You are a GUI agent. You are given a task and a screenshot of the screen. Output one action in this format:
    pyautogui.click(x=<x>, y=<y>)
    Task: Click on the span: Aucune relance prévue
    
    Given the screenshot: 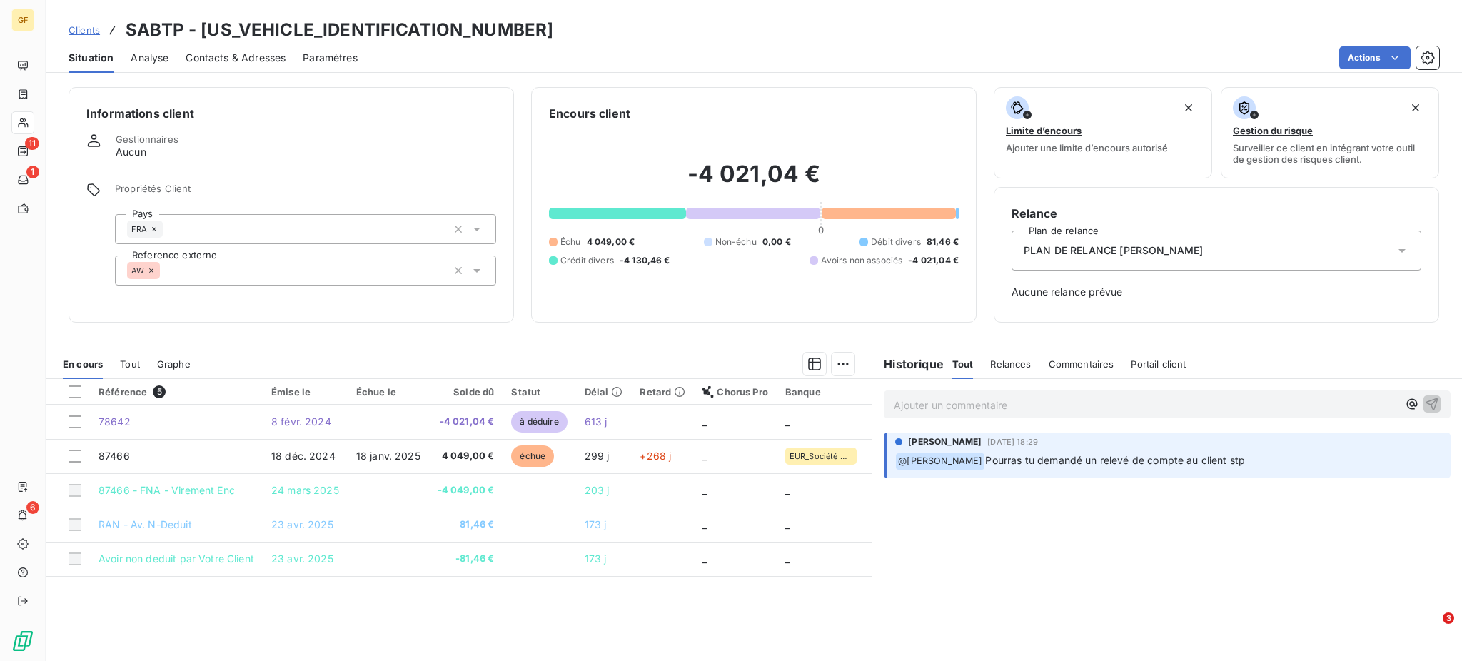 What is the action you would take?
    pyautogui.click(x=1216, y=292)
    